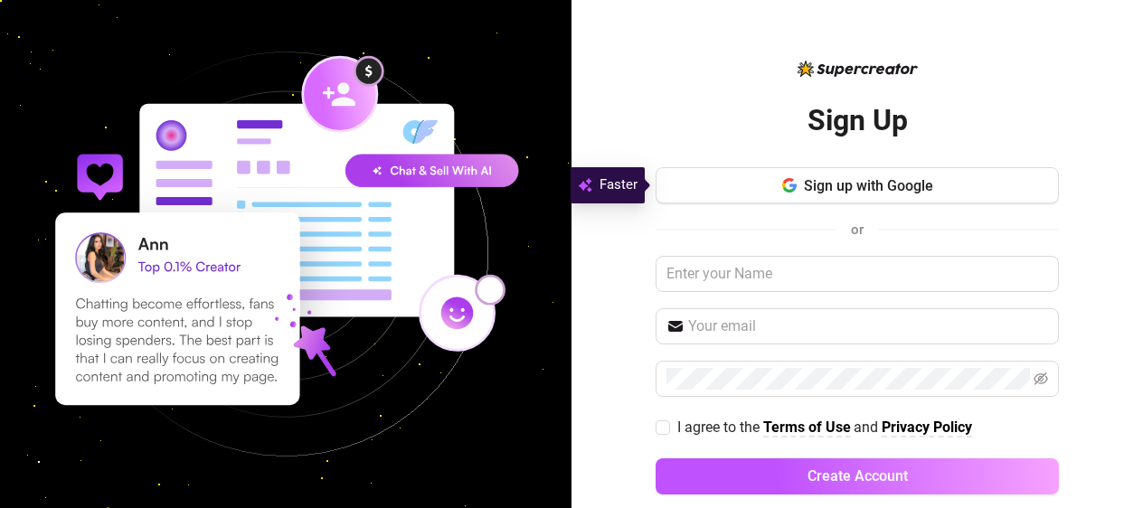 The width and height of the screenshot is (1143, 508). I want to click on a: Privacy Policy, so click(927, 428).